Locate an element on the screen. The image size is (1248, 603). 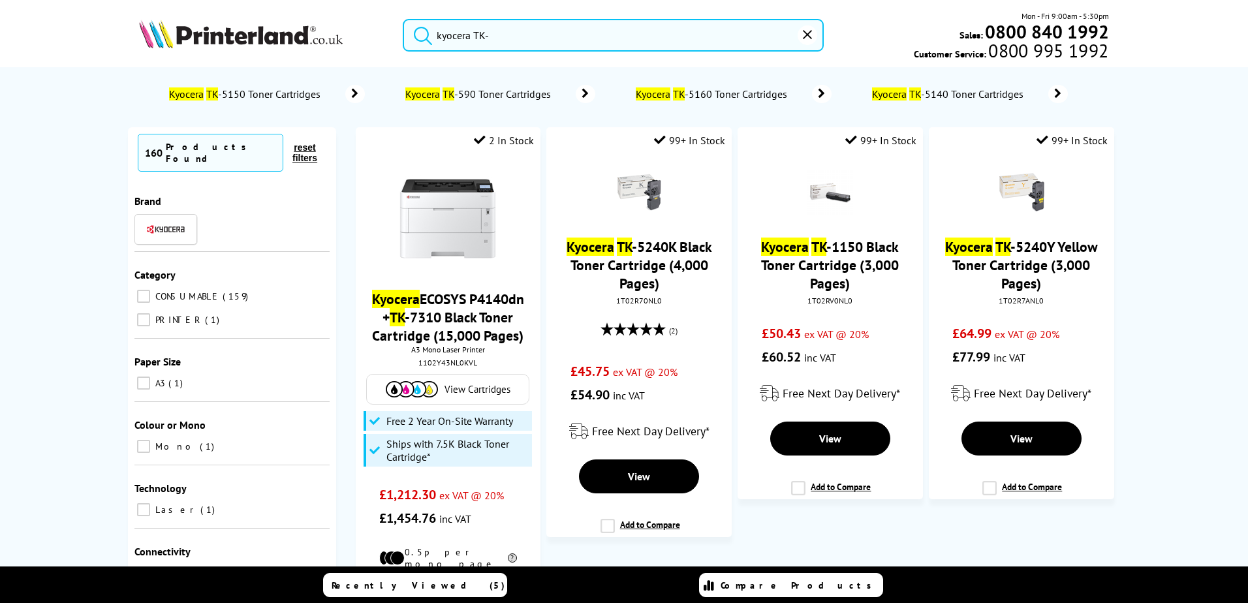
input: PRINTER 1 is located at coordinates (144, 320).